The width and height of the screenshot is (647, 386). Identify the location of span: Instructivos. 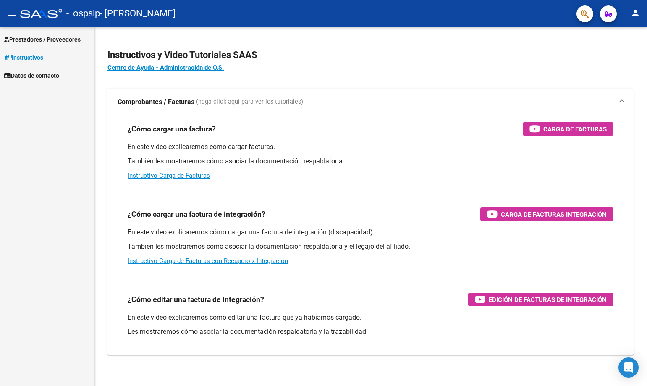
(24, 58).